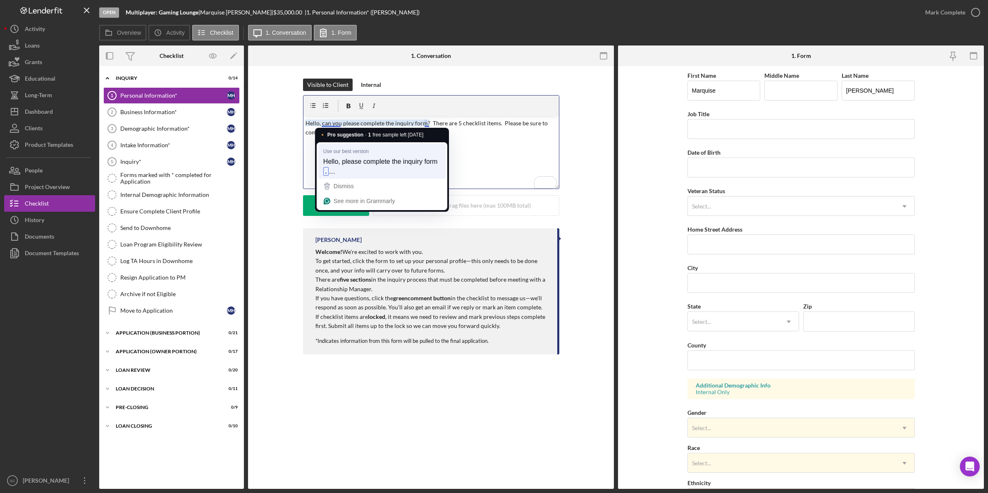  Describe the element at coordinates (38, 96) in the screenshot. I see `div: Long-Term` at that location.